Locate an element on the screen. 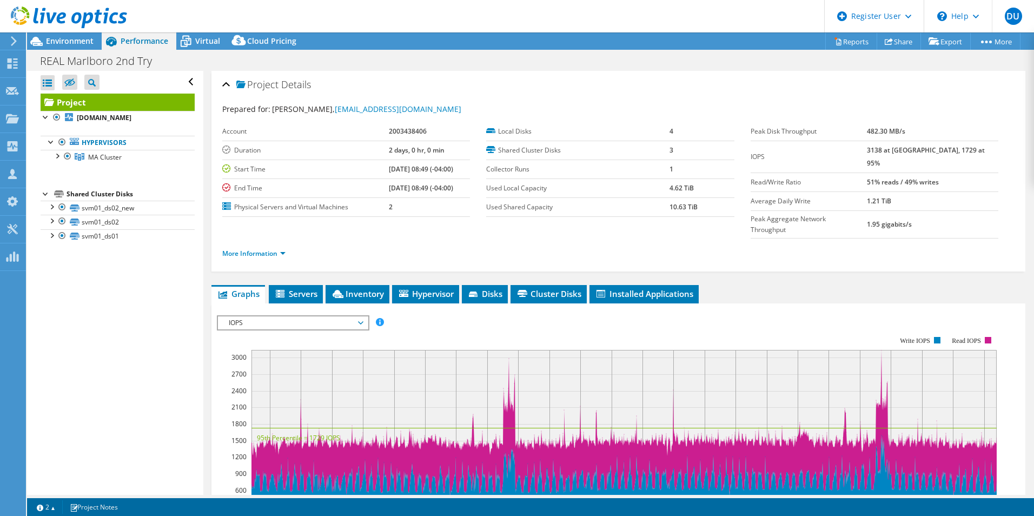 This screenshot has width=1034, height=516. b: 1 is located at coordinates (671, 169).